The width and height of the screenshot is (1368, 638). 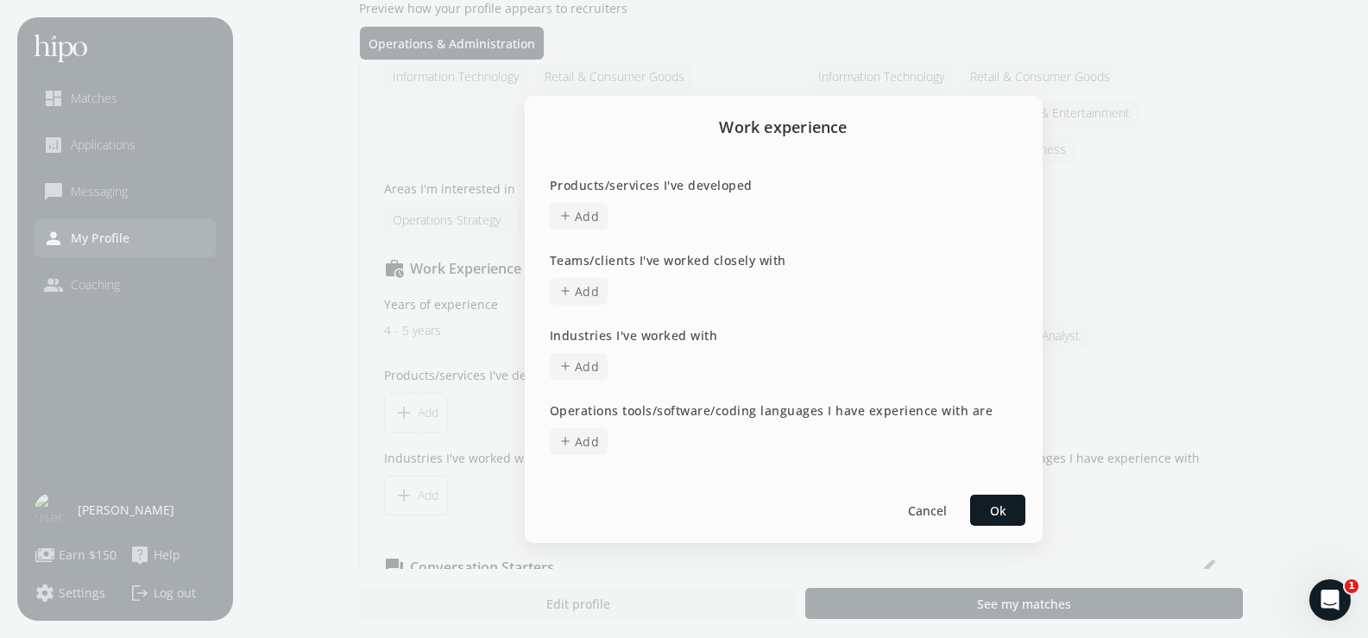 I want to click on h1: Products/services I've developed, so click(x=786, y=185).